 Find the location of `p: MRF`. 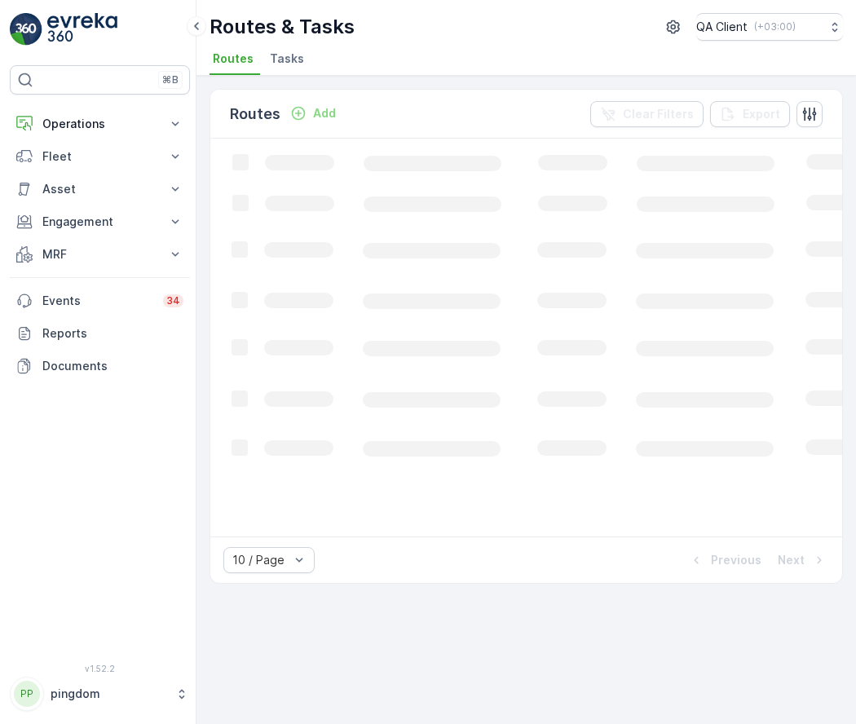

p: MRF is located at coordinates (99, 254).